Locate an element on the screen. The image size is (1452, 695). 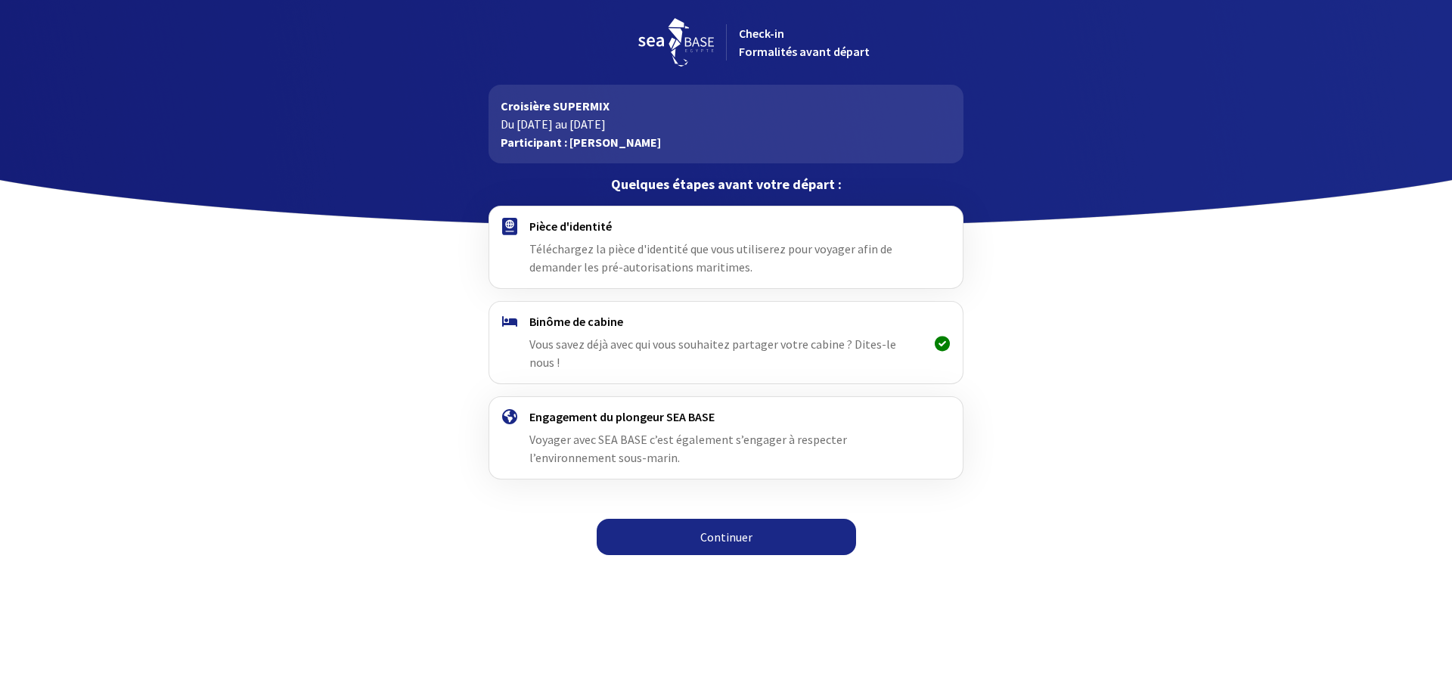
img: logo_seabase.svg is located at coordinates (676, 42).